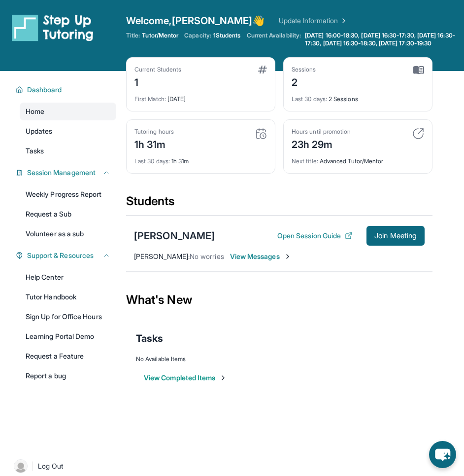  What do you see at coordinates (288, 256) in the screenshot?
I see `img: Chevron-Right` at bounding box center [288, 256].